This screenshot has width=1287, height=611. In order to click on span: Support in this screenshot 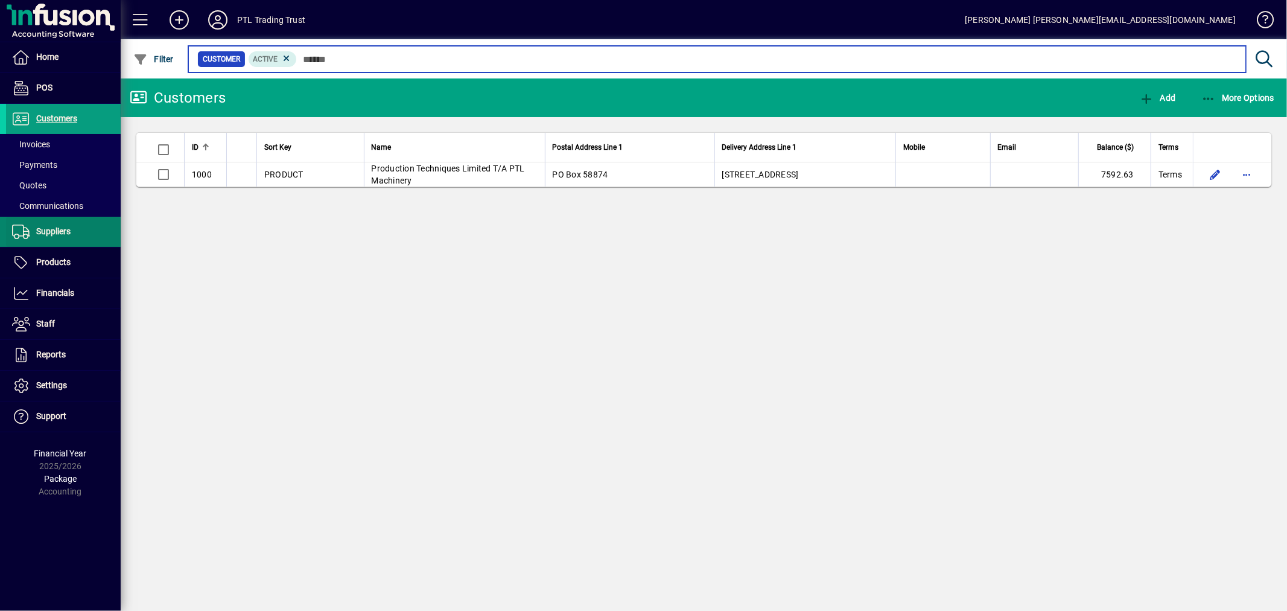, I will do `click(51, 416)`.